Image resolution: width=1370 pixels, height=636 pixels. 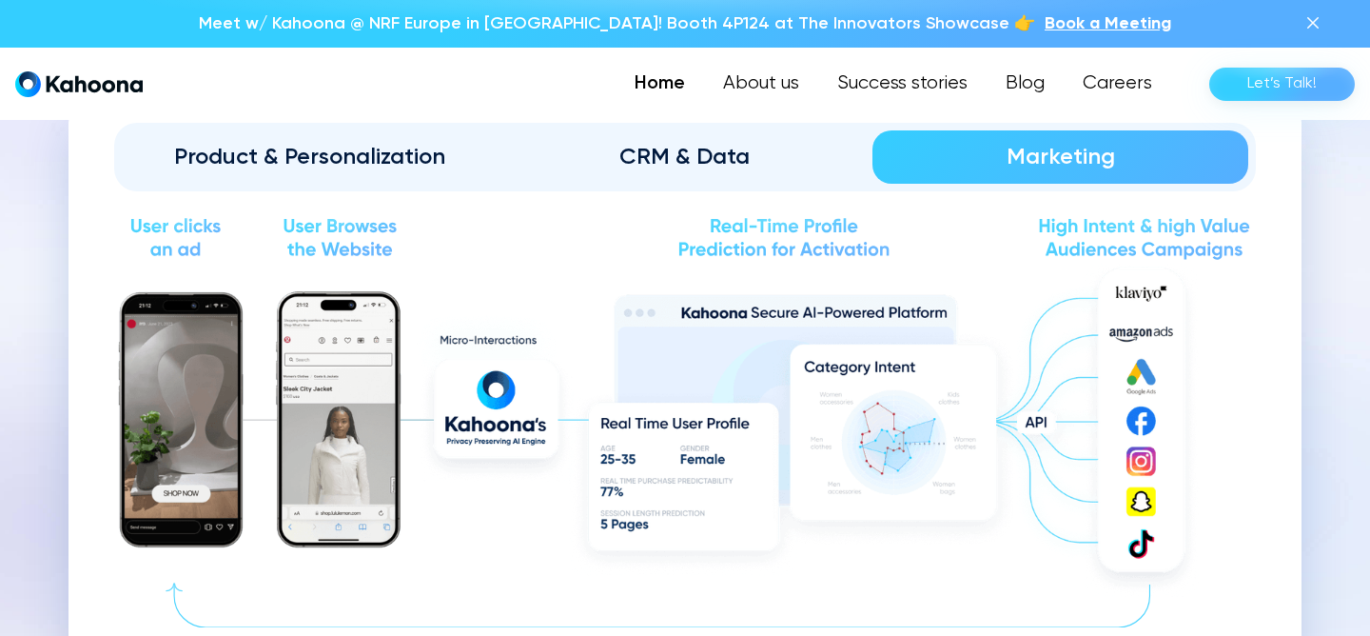 I want to click on a: Home, so click(x=660, y=84).